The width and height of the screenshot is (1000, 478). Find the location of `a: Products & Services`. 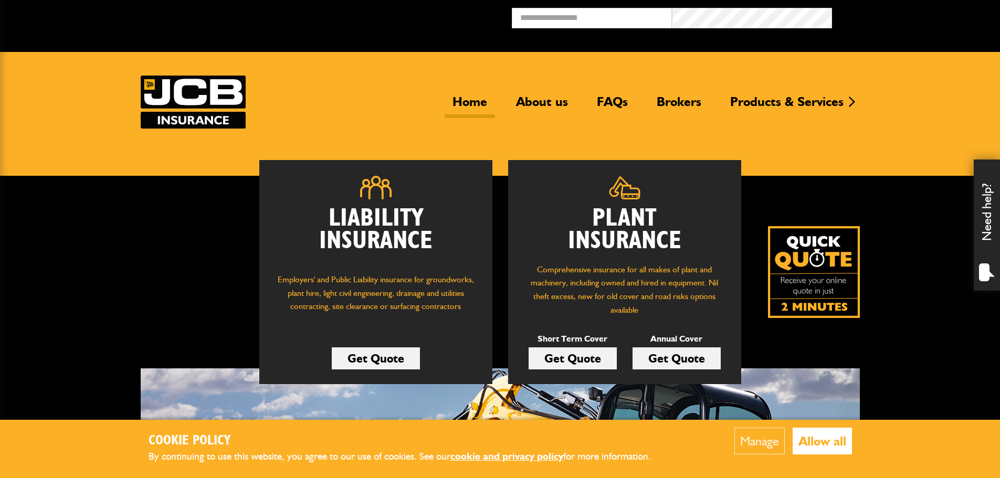

a: Products & Services is located at coordinates (787, 106).